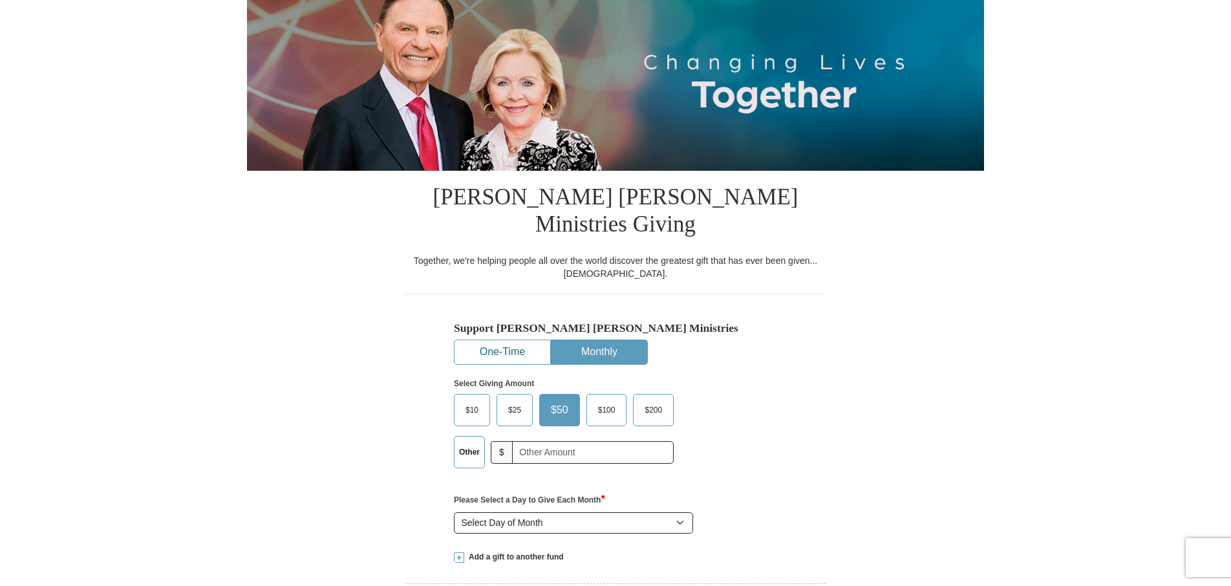 The width and height of the screenshot is (1231, 586). I want to click on span: $100, so click(606, 410).